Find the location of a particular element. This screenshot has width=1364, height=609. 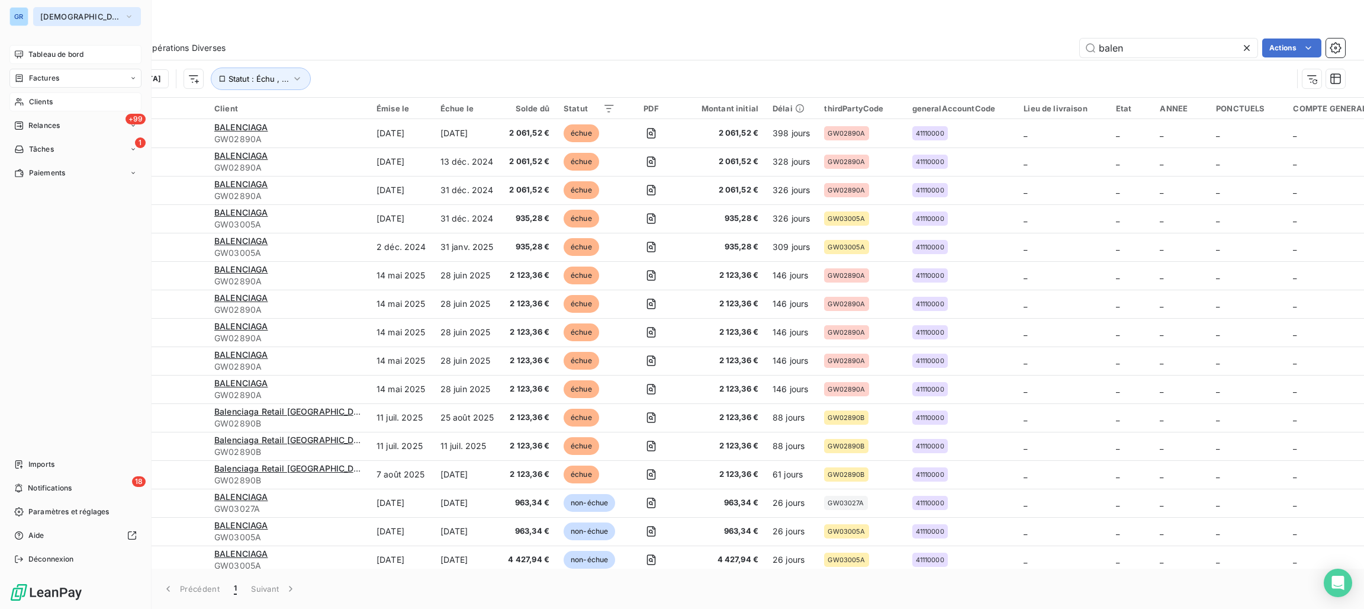

div: Statut is located at coordinates (589, 108).